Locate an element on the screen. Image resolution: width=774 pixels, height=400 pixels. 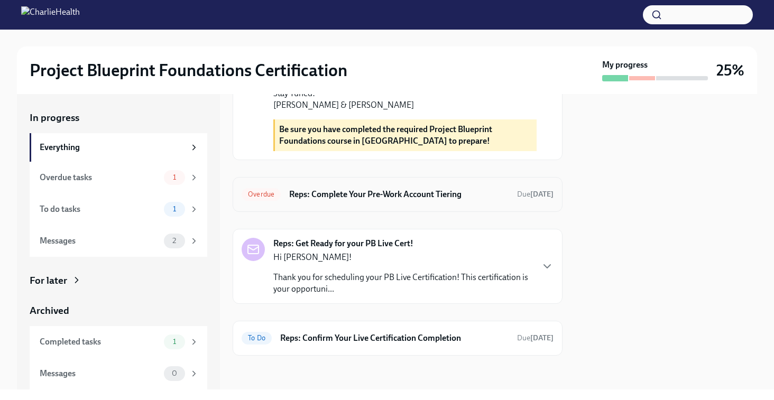
a: Messages2 is located at coordinates (118, 241).